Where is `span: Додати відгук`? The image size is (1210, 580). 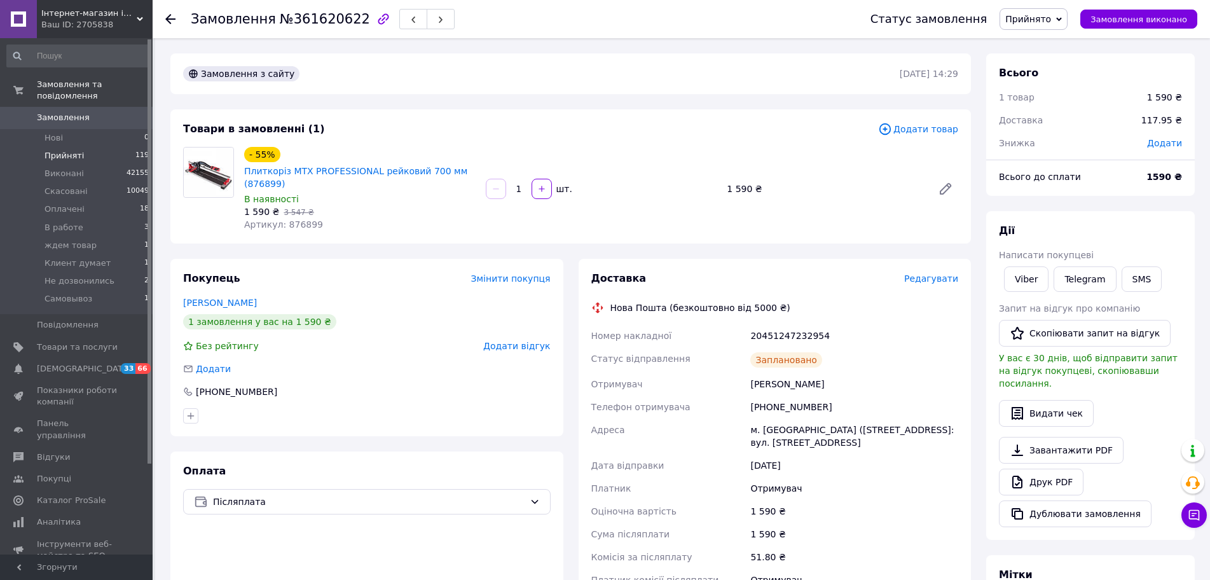
span: Додати відгук is located at coordinates (516, 346).